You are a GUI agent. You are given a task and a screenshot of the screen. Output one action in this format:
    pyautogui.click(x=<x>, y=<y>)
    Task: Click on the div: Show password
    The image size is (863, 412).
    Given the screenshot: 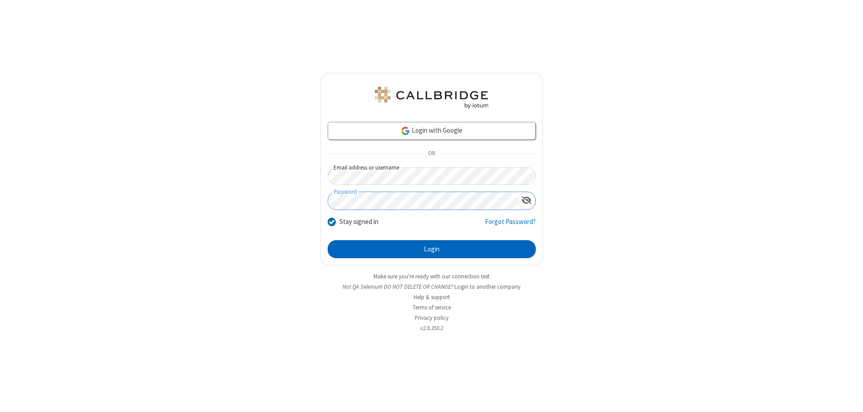 What is the action you would take?
    pyautogui.click(x=526, y=200)
    